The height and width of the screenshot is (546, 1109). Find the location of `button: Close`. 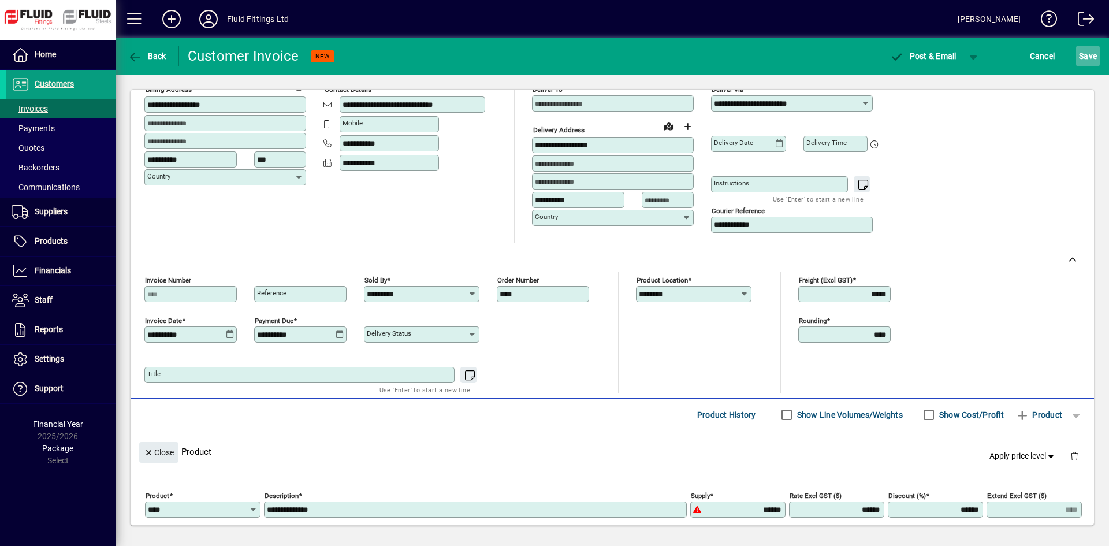

button: Close is located at coordinates (159, 452).